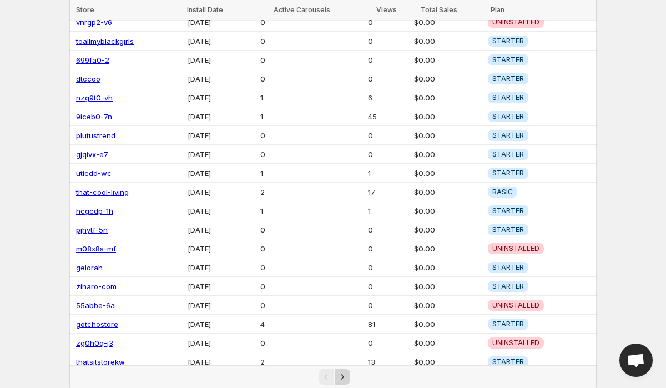 This screenshot has width=666, height=388. What do you see at coordinates (94, 22) in the screenshot?
I see `a: vnrgp2-v6` at bounding box center [94, 22].